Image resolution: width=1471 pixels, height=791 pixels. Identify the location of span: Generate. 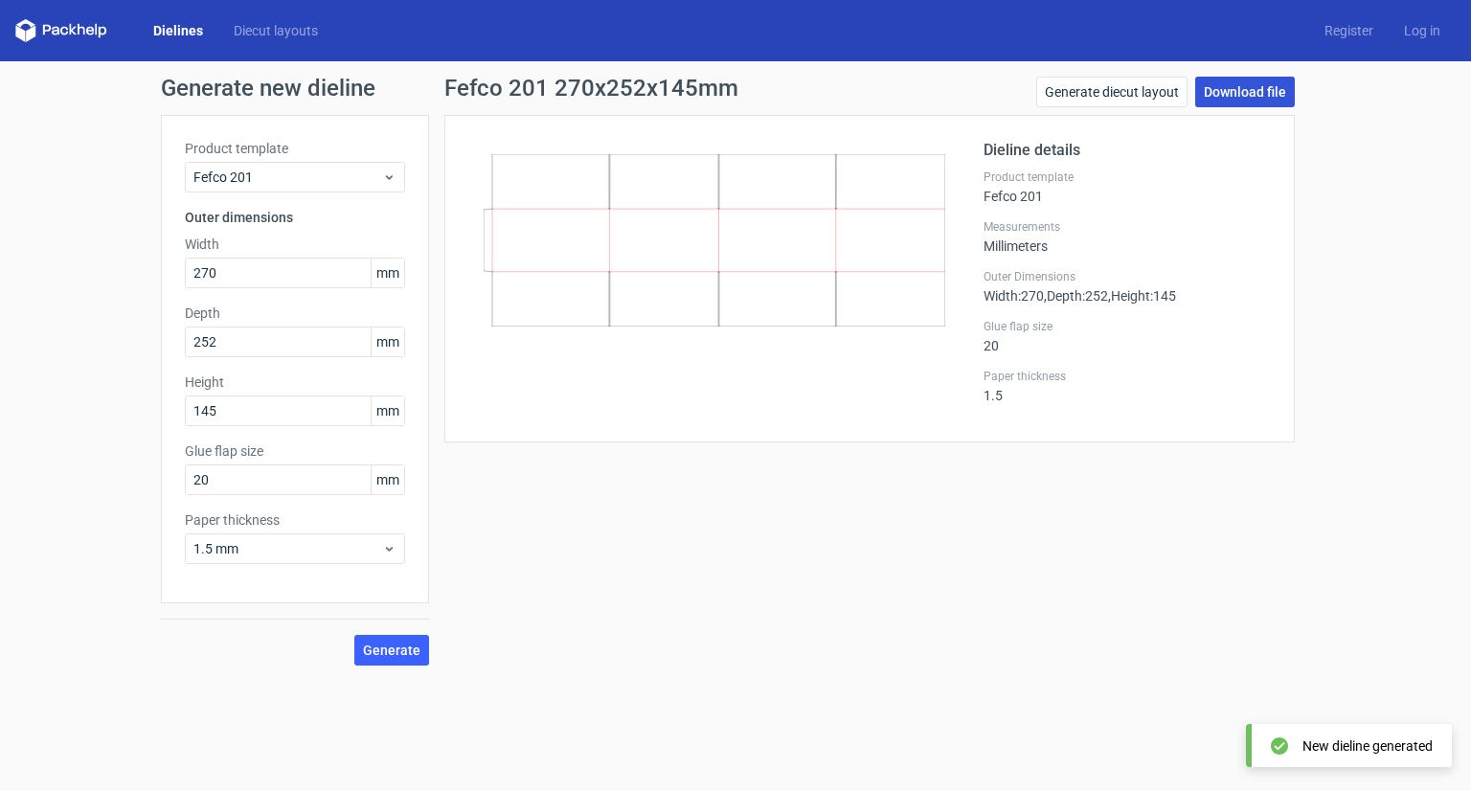
(392, 650).